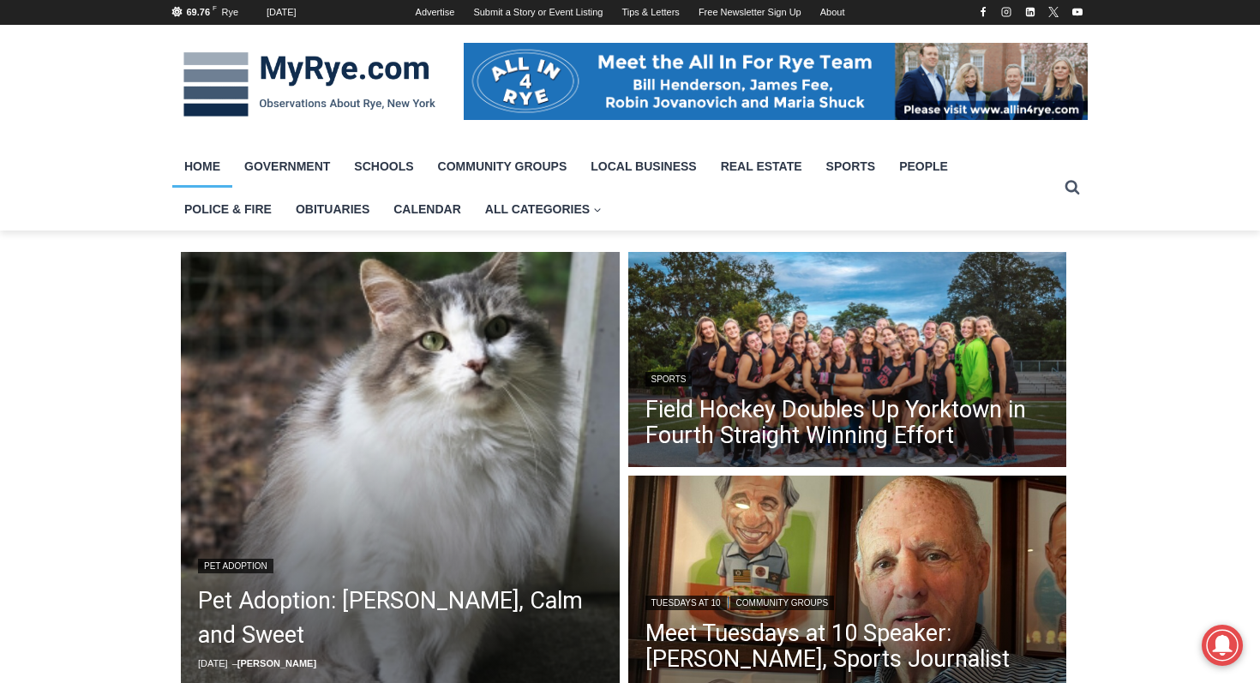 Image resolution: width=1260 pixels, height=683 pixels. I want to click on a: X, so click(1053, 12).